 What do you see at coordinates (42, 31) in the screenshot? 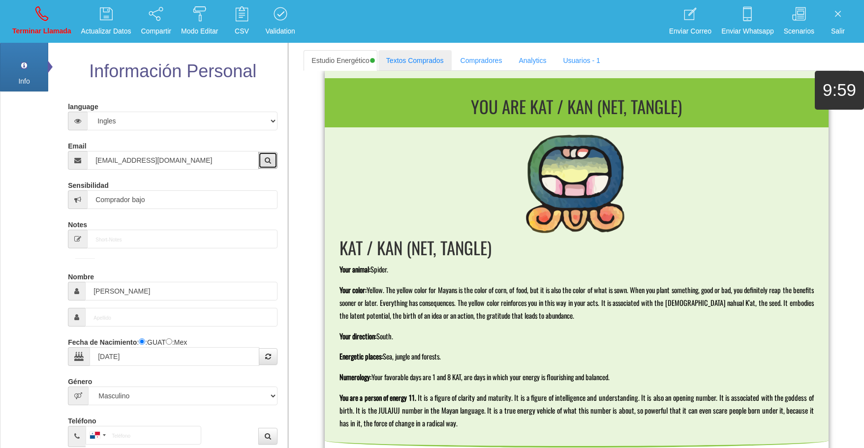
I see `p: Terminar Llamada` at bounding box center [42, 31].